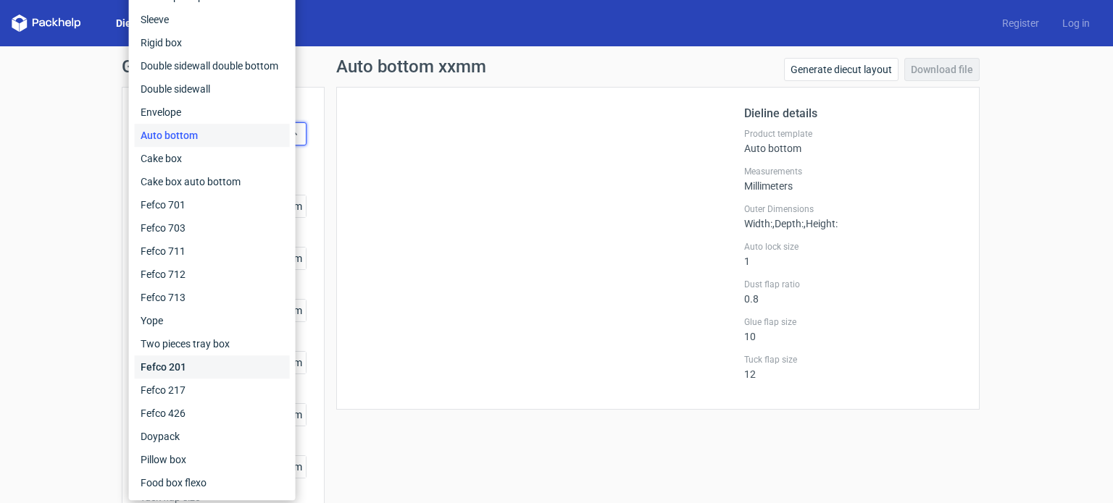  What do you see at coordinates (212, 251) in the screenshot?
I see `div: Fefco 711` at bounding box center [212, 251].